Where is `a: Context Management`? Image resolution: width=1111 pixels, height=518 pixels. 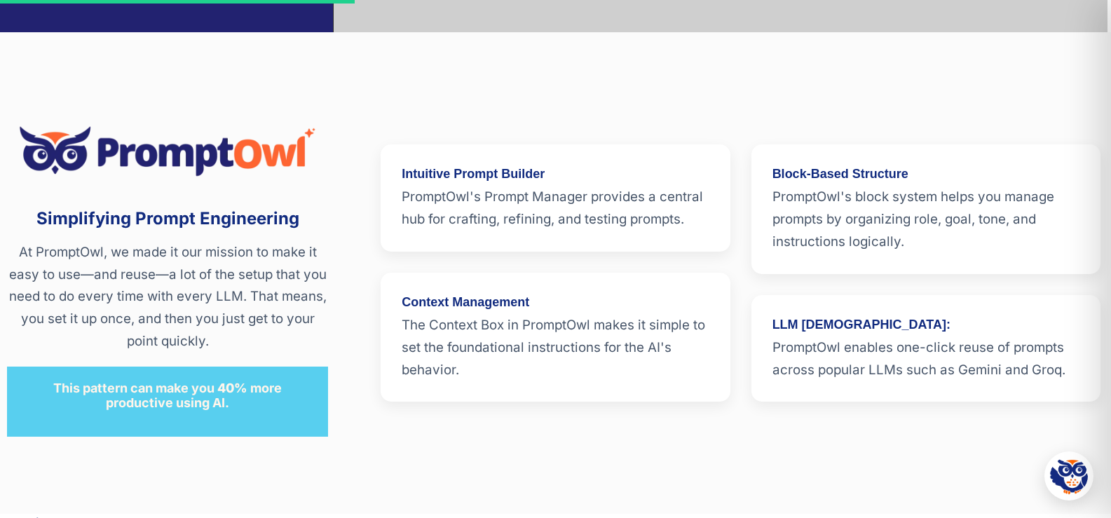
a: Context Management is located at coordinates (465, 302).